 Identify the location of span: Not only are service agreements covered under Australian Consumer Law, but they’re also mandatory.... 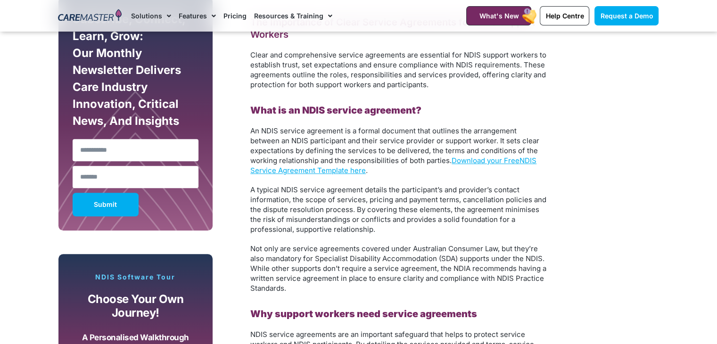
(399, 268).